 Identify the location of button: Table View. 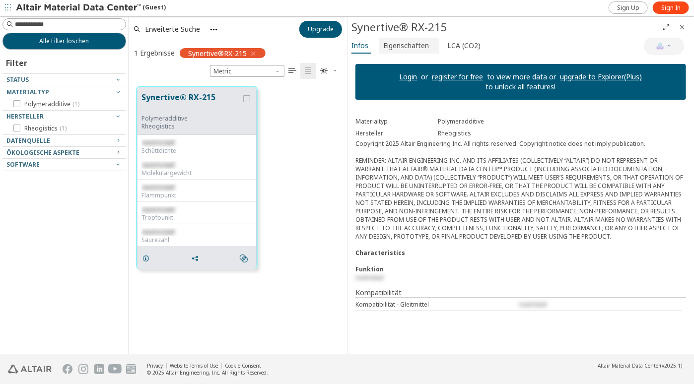
(293, 71).